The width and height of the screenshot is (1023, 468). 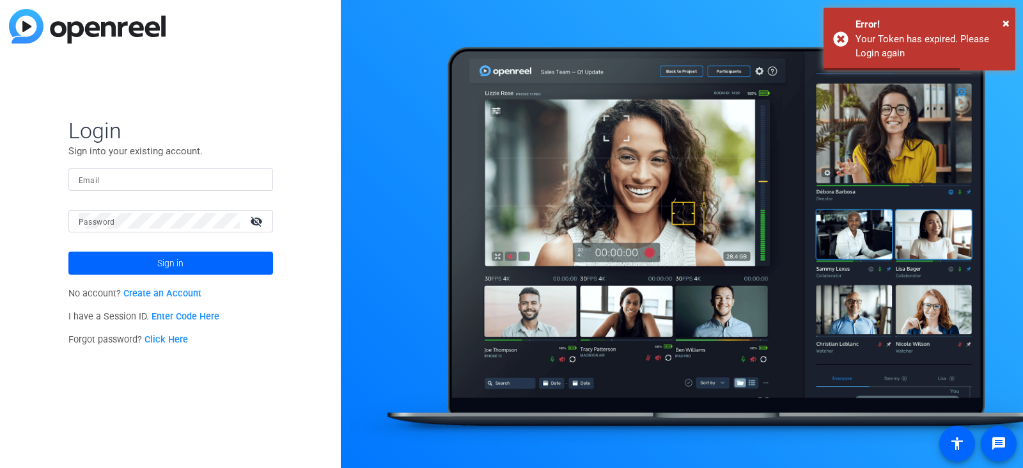 What do you see at coordinates (1006, 23) in the screenshot?
I see `button: Close` at bounding box center [1006, 23].